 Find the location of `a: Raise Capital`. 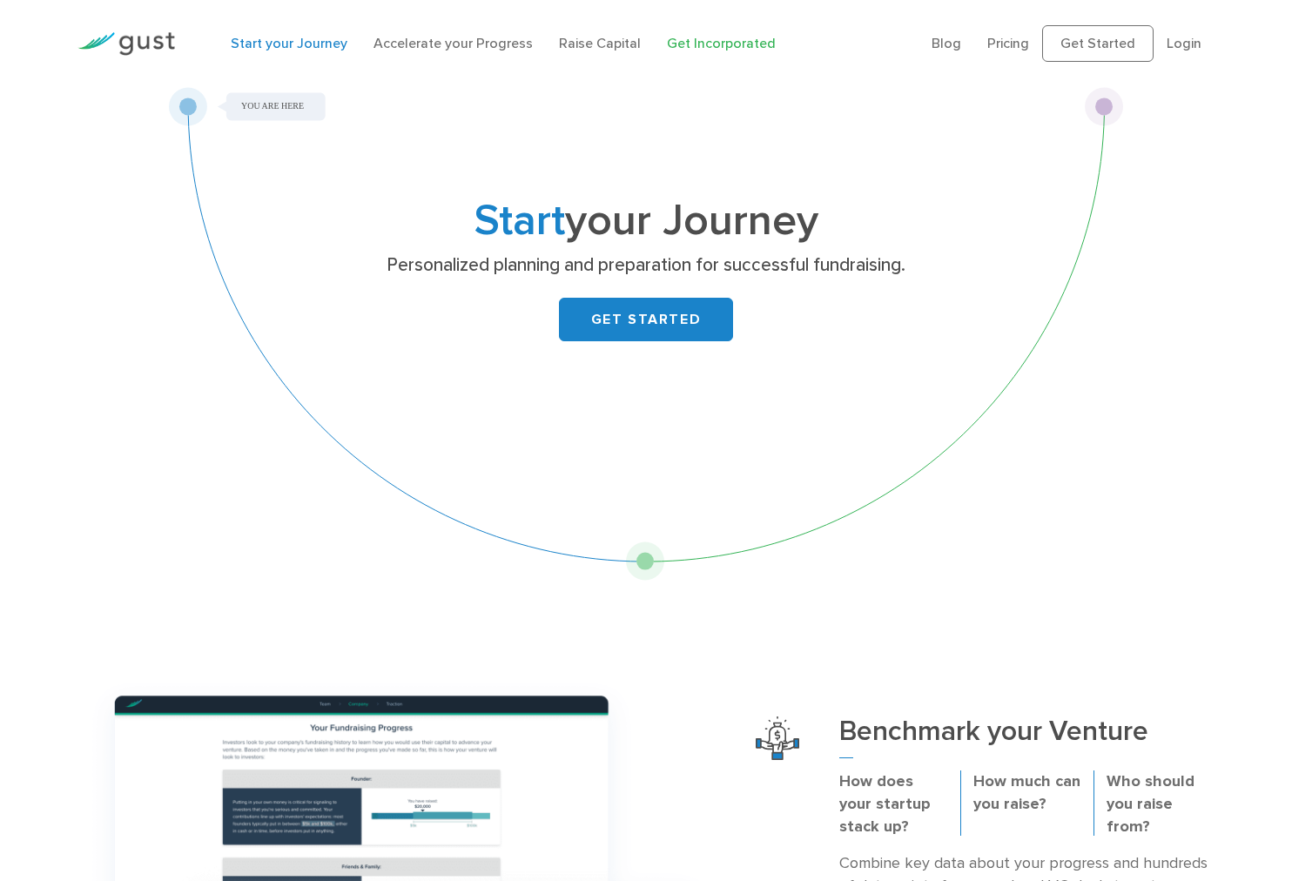

a: Raise Capital is located at coordinates (600, 43).